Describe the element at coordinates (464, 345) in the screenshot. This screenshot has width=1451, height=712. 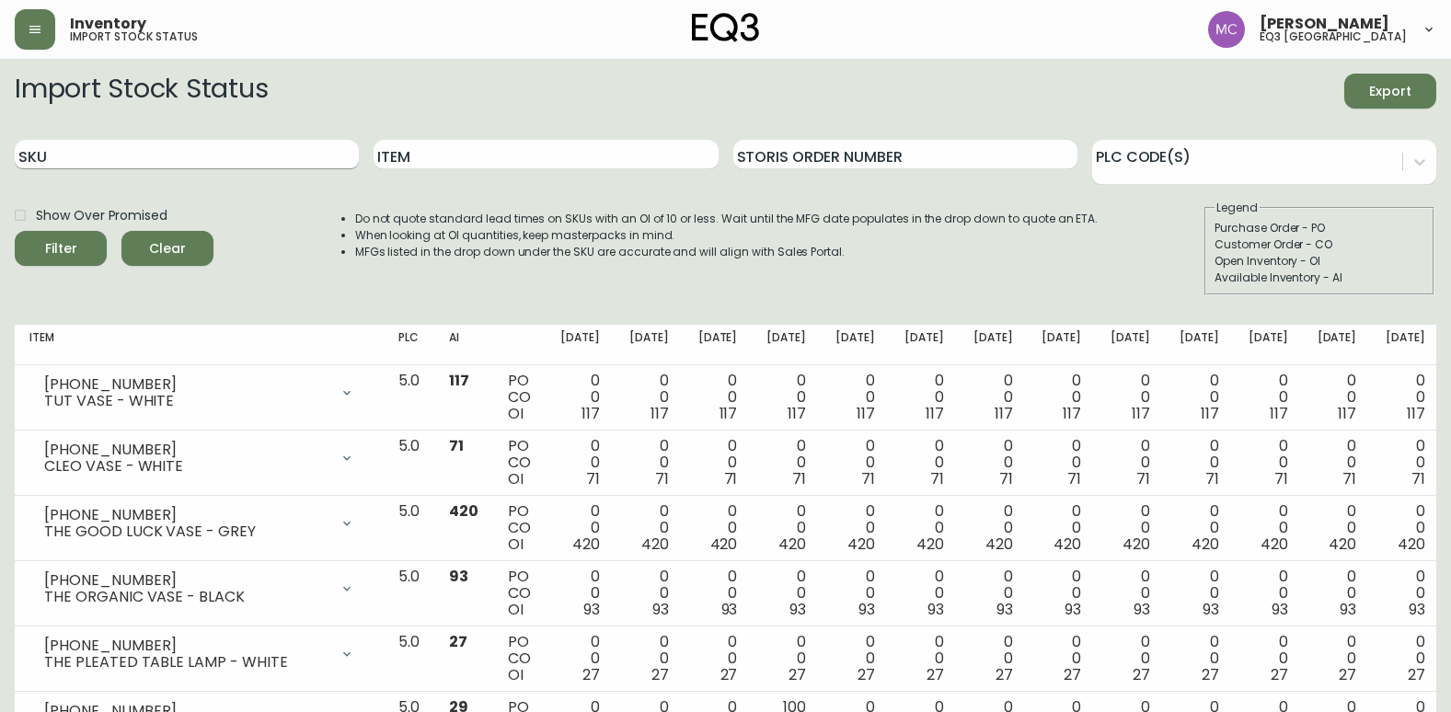
I see `th: AI` at that location.